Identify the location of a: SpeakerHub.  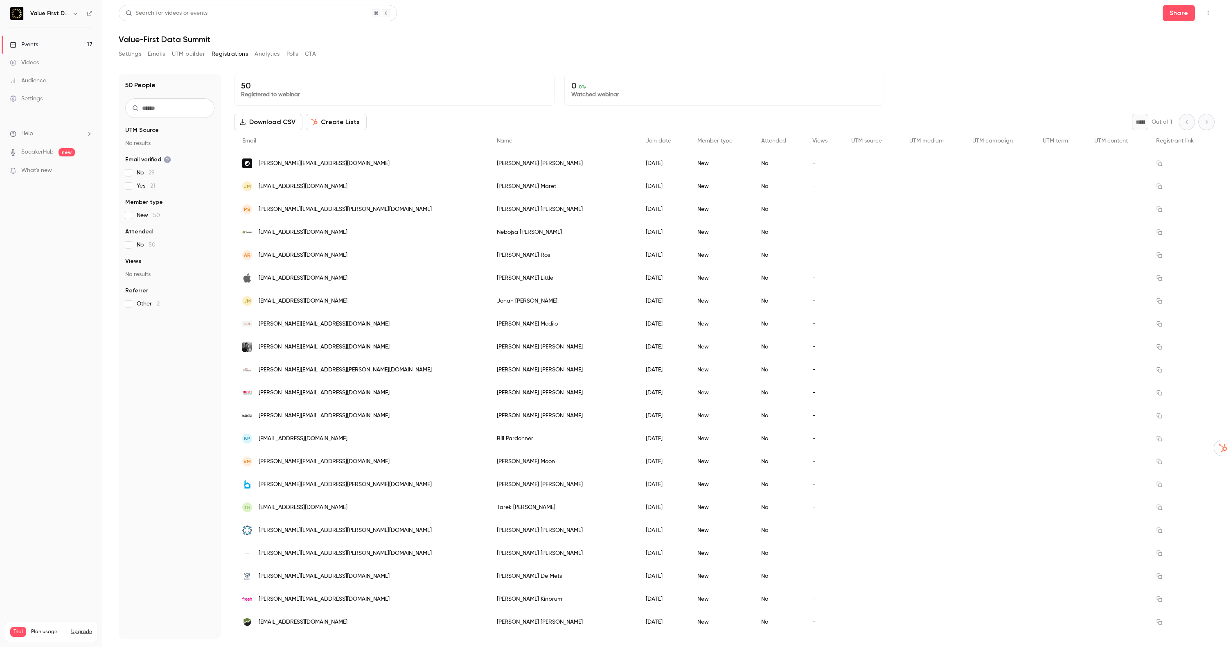
(37, 152).